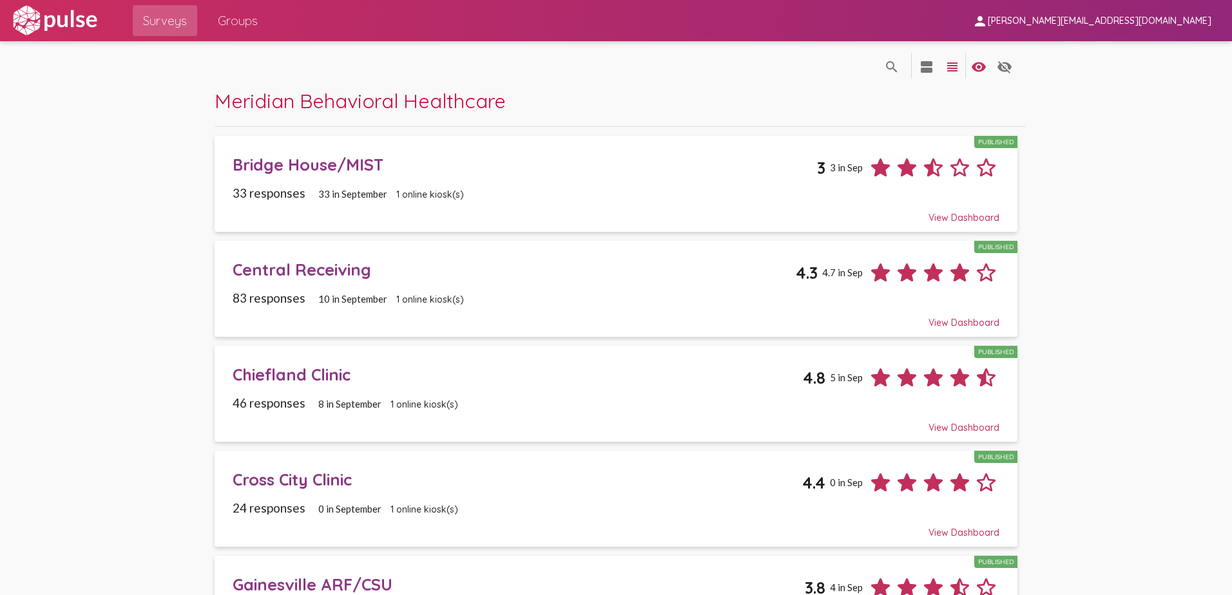 This screenshot has height=595, width=1232. What do you see at coordinates (846, 482) in the screenshot?
I see `span: 0 in Sep` at bounding box center [846, 482].